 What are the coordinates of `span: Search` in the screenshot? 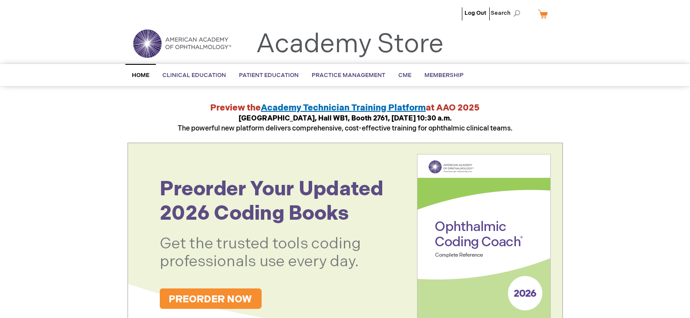 It's located at (507, 13).